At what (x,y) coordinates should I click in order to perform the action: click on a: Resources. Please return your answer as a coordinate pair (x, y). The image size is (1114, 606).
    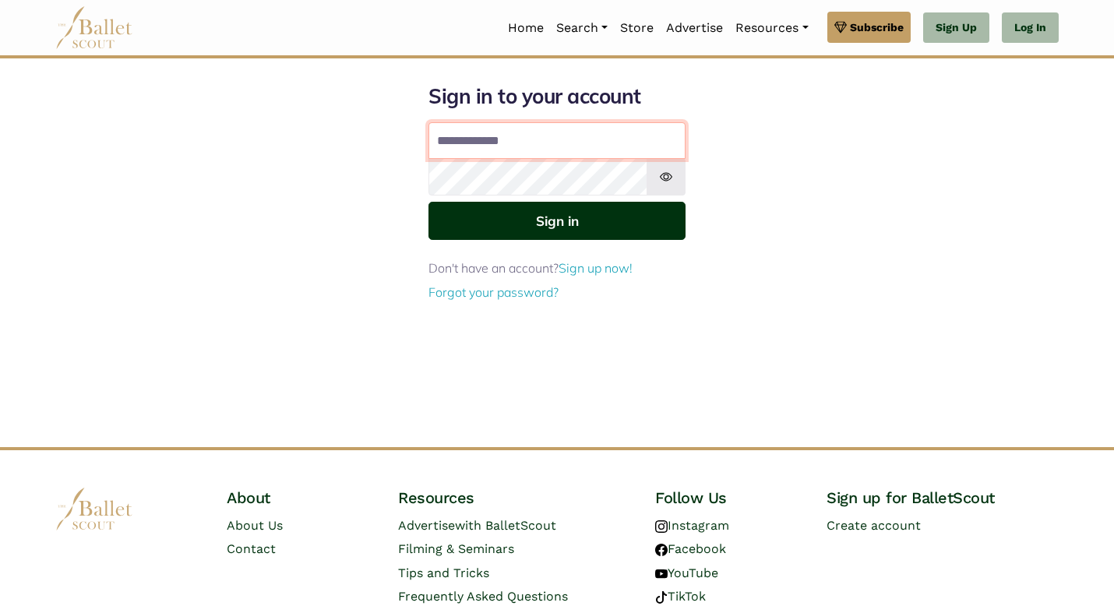
    Looking at the image, I should click on (771, 28).